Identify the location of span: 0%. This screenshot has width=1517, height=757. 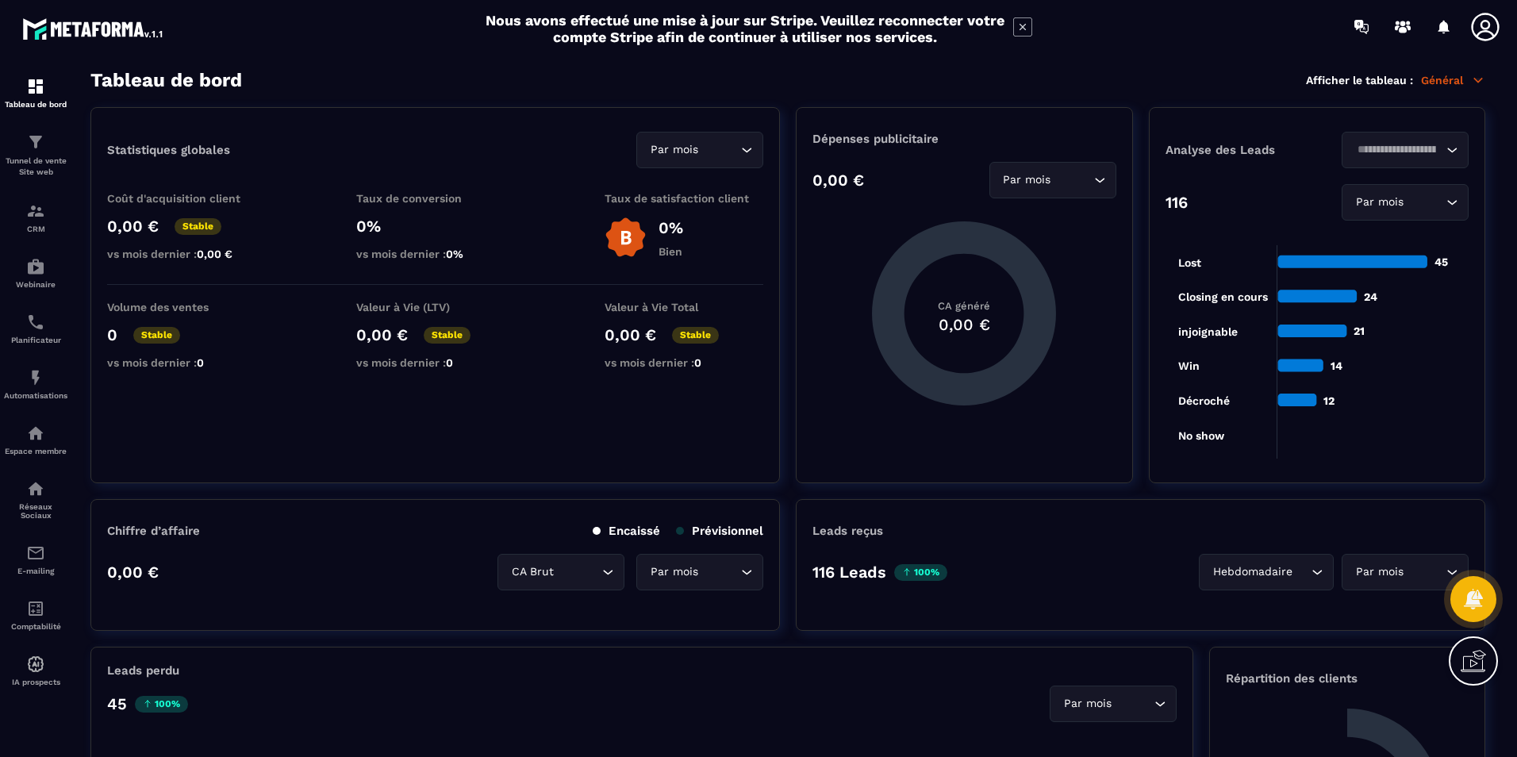
(455, 254).